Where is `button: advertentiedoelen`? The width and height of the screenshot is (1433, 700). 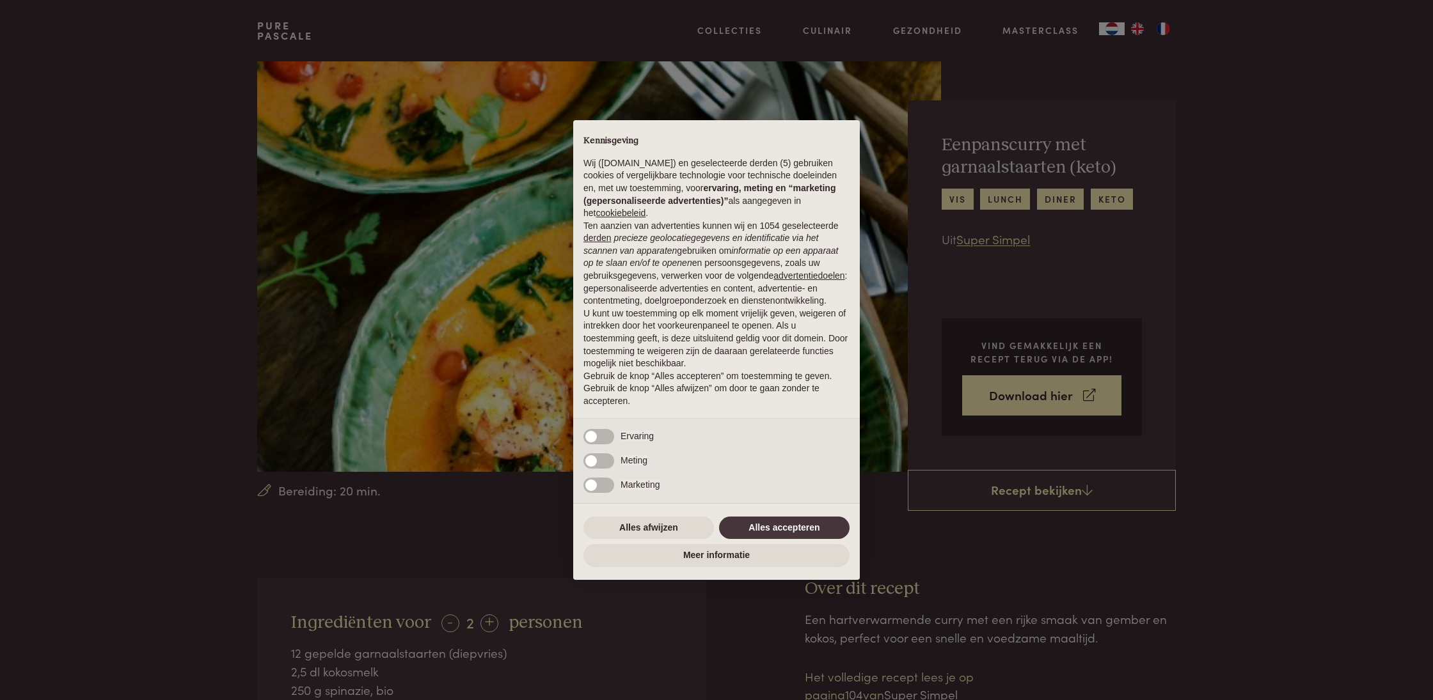
button: advertentiedoelen is located at coordinates (808, 276).